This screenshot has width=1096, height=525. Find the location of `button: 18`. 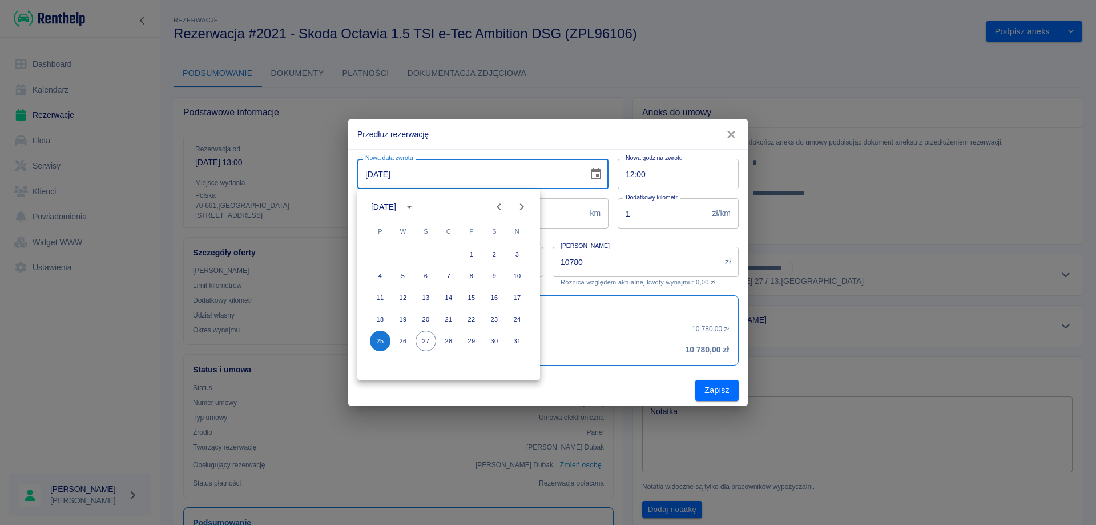

button: 18 is located at coordinates (380, 319).